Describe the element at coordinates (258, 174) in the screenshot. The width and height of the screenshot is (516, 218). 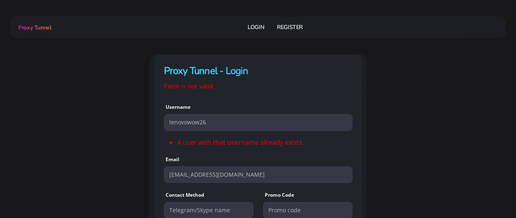
I see `input: Email` at that location.